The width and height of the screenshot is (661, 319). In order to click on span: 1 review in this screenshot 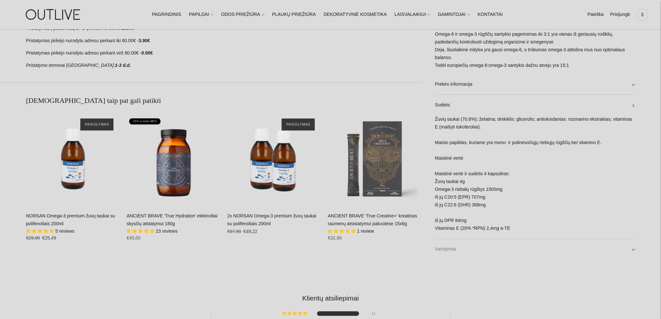, I will do `click(365, 231)`.